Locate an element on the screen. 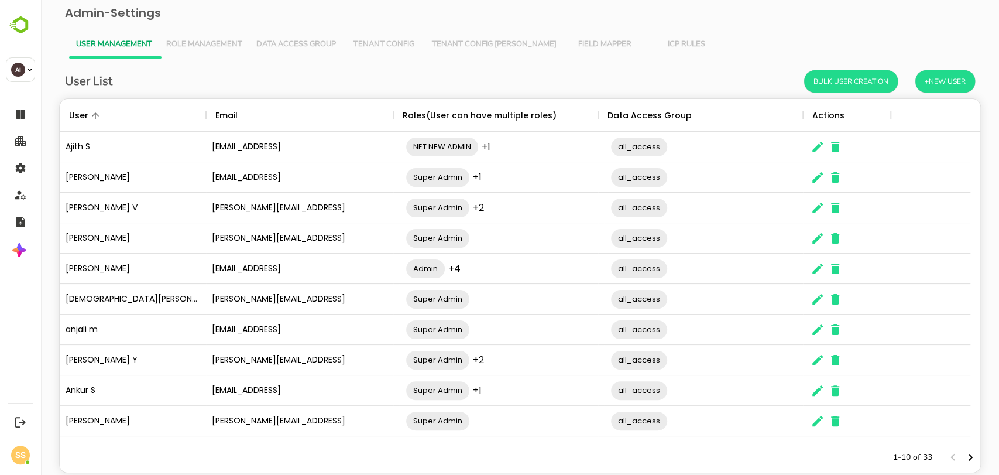  div: Email is located at coordinates (185, 115).